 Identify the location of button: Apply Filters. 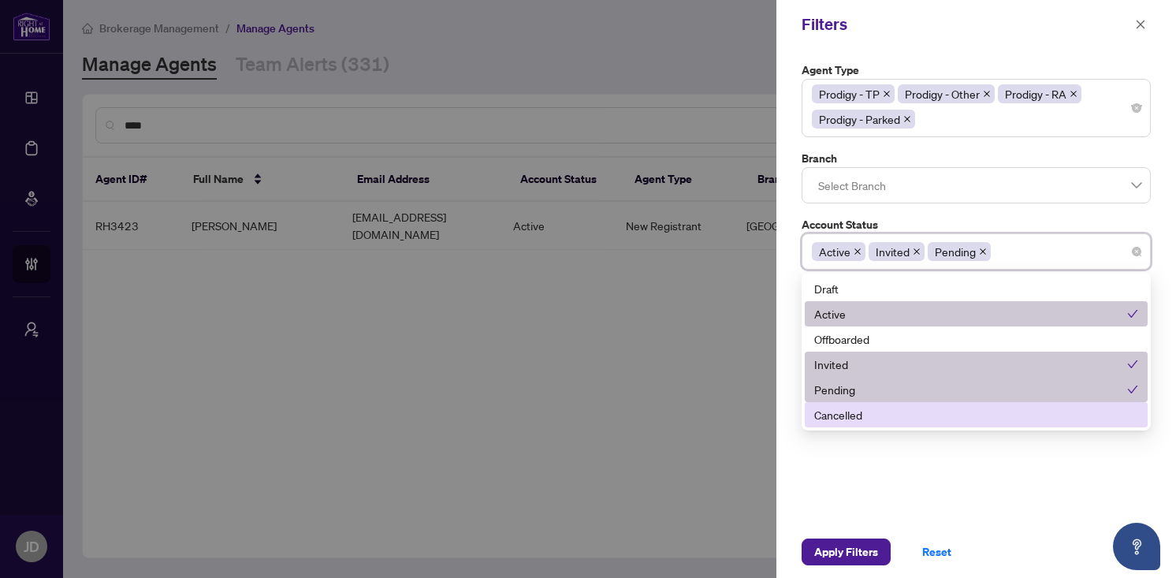
(846, 552).